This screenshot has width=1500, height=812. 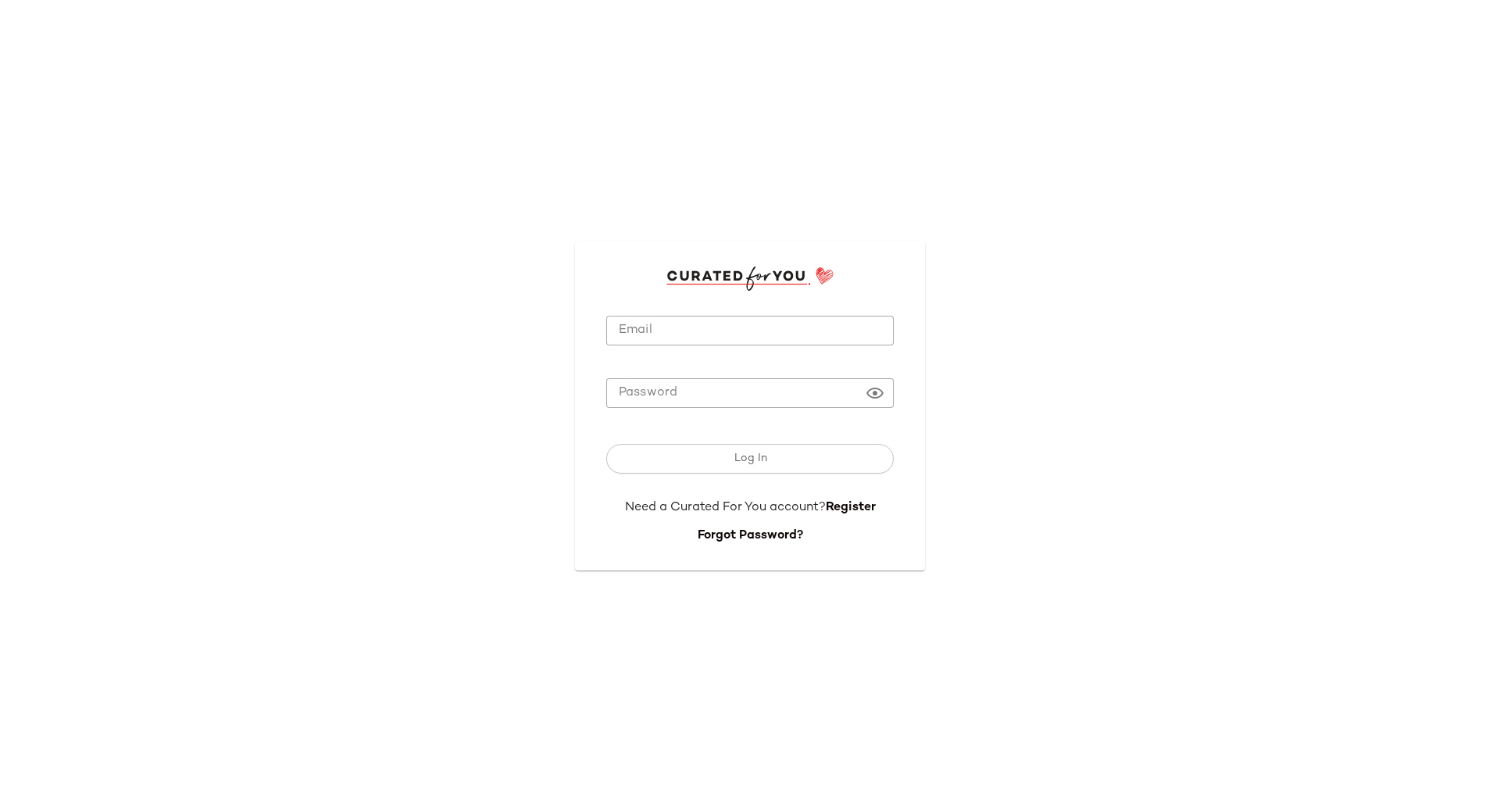 What do you see at coordinates (725, 507) in the screenshot?
I see `span: Need a Curated For You account?` at bounding box center [725, 507].